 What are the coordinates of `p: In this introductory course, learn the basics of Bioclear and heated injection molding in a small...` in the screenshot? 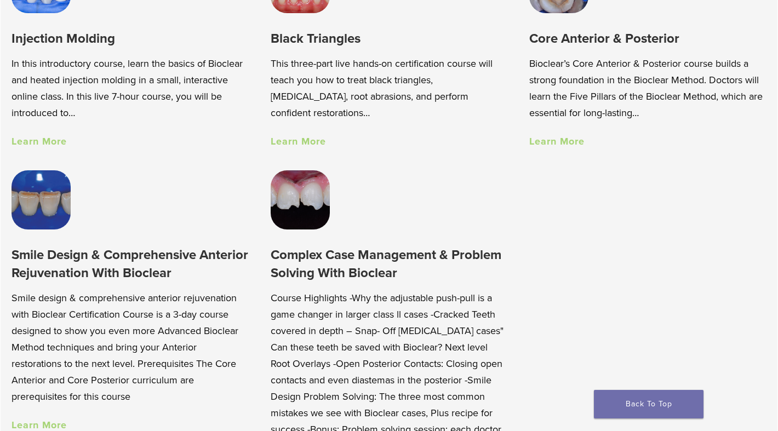 It's located at (130, 88).